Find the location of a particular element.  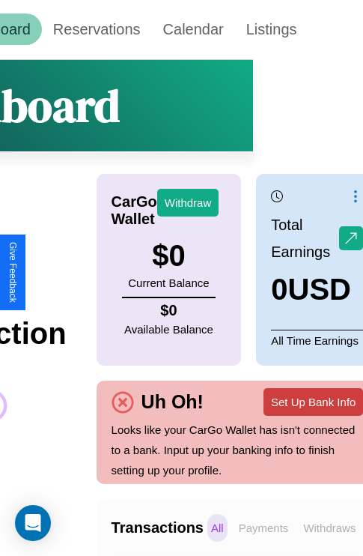

p: Withdraws is located at coordinates (329, 527).